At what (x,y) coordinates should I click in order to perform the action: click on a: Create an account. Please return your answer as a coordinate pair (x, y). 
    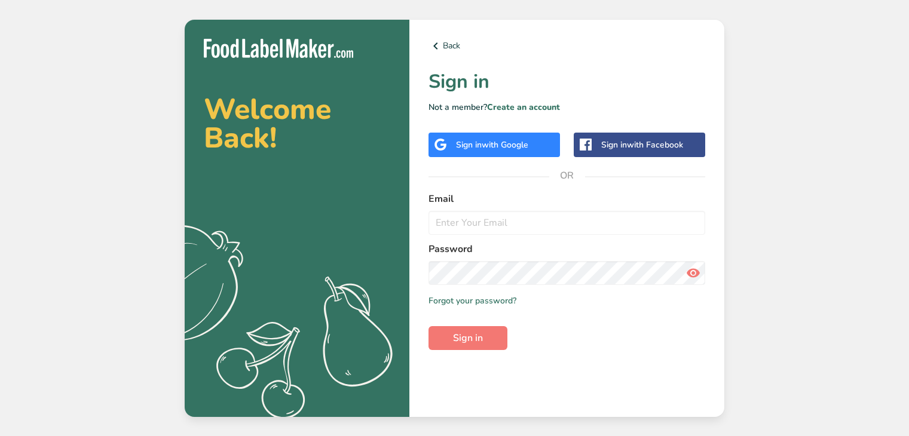
    Looking at the image, I should click on (523, 107).